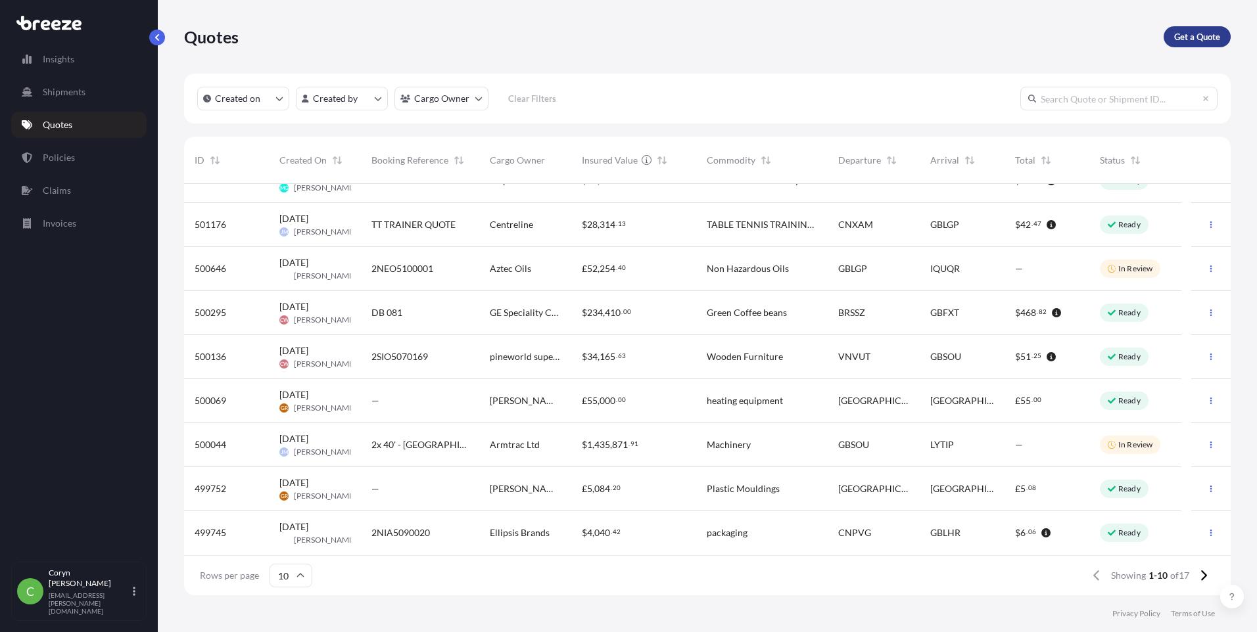  What do you see at coordinates (210, 533) in the screenshot?
I see `span: 499745` at bounding box center [210, 533].